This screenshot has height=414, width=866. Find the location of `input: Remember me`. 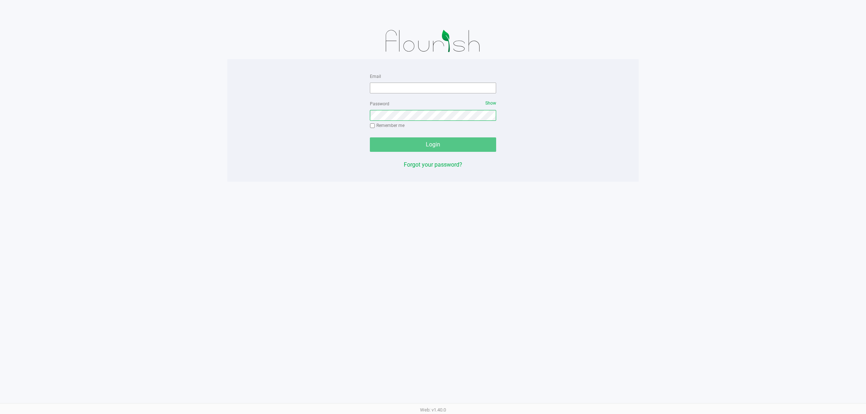

input: Remember me is located at coordinates (373, 126).